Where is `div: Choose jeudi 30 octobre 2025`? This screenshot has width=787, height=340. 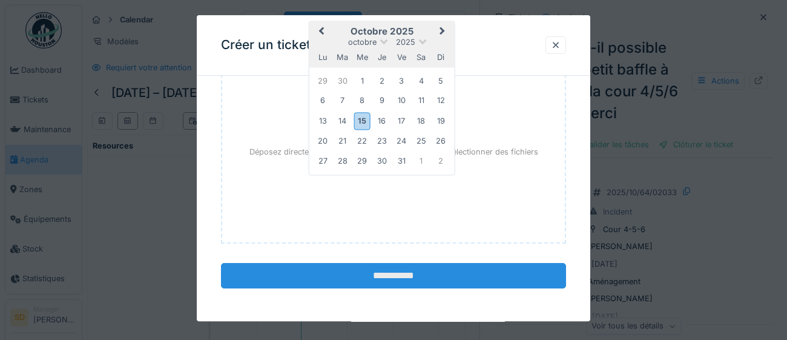
div: Choose jeudi 30 octobre 2025 is located at coordinates (382, 161).